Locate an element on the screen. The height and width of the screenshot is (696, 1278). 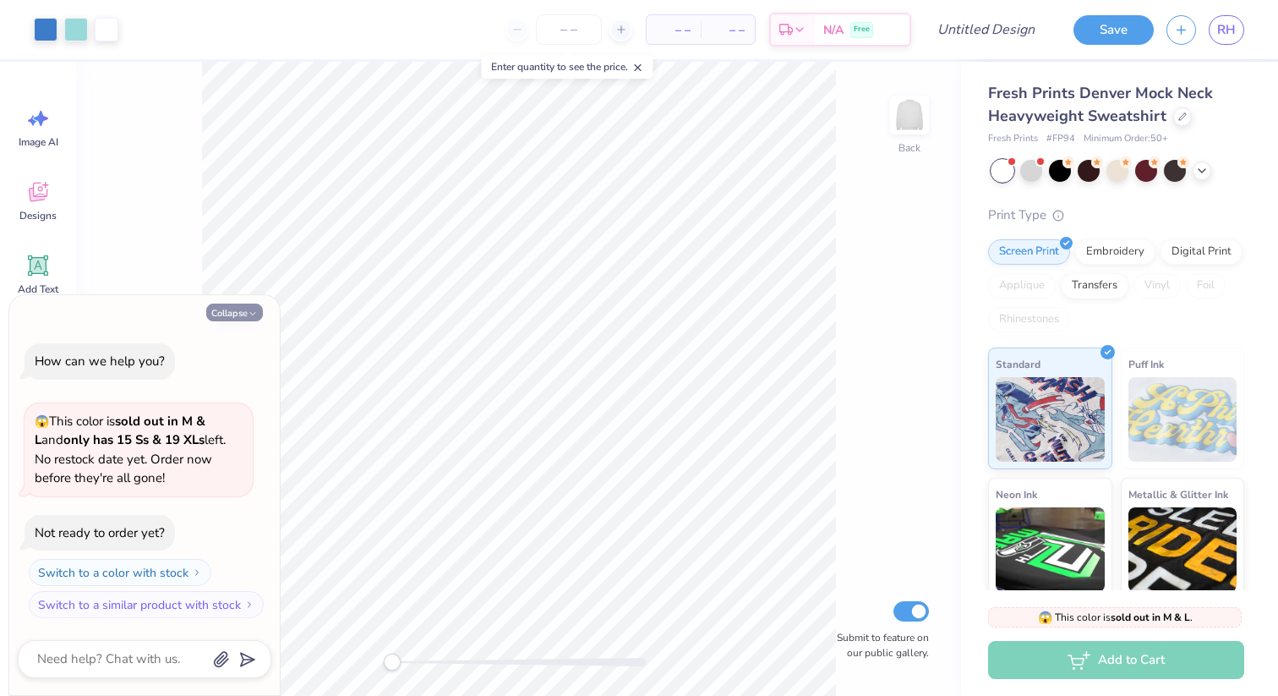
input: Untitled Design is located at coordinates (985, 30).